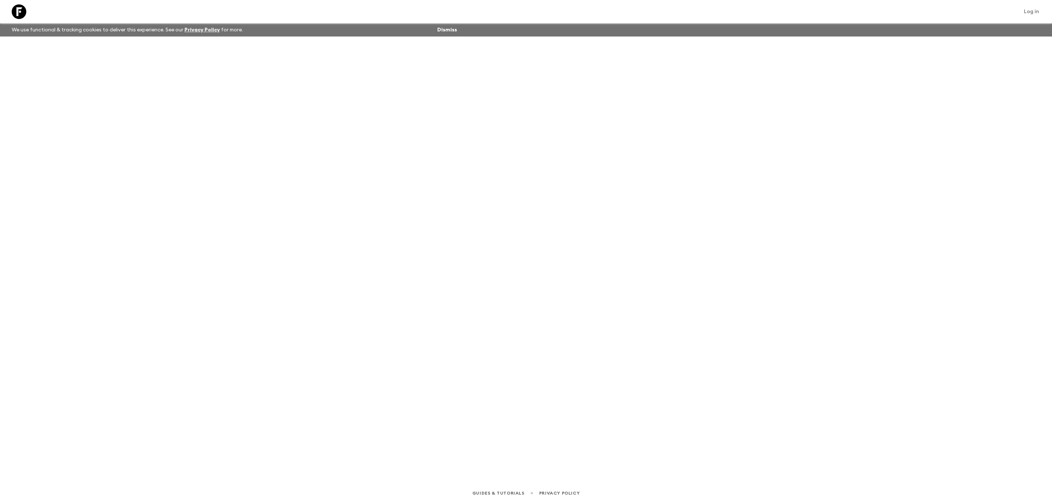 The height and width of the screenshot is (503, 1052). What do you see at coordinates (447, 30) in the screenshot?
I see `button: Dismiss` at bounding box center [447, 30].